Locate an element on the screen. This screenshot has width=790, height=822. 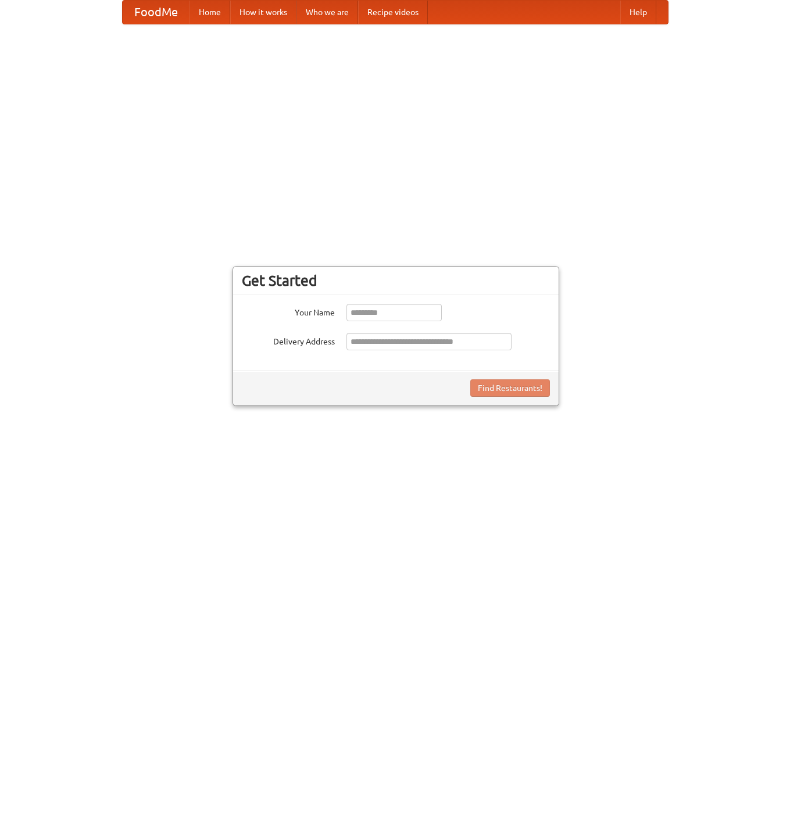
h3: Get Started is located at coordinates (396, 281).